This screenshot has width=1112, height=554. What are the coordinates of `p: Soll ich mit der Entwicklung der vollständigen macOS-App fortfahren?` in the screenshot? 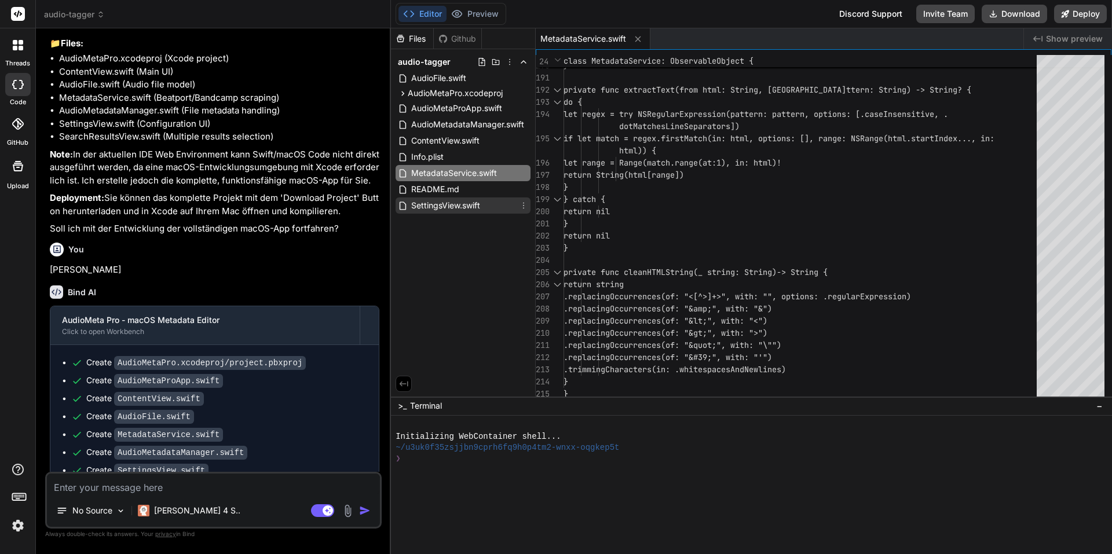 It's located at (214, 229).